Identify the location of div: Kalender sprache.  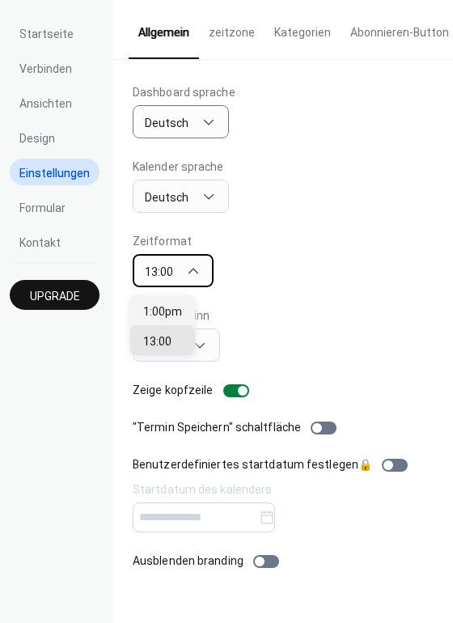
(179, 167).